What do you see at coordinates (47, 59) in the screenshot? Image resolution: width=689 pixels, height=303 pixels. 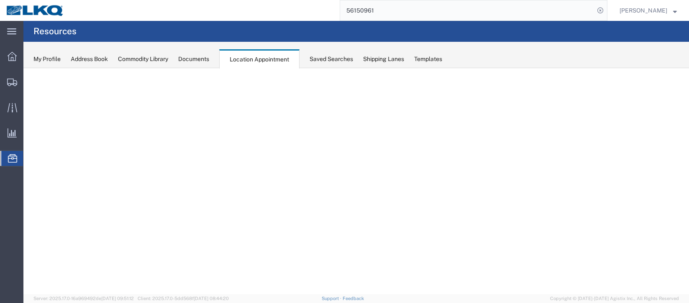 I see `div: My Profile` at bounding box center [47, 59].